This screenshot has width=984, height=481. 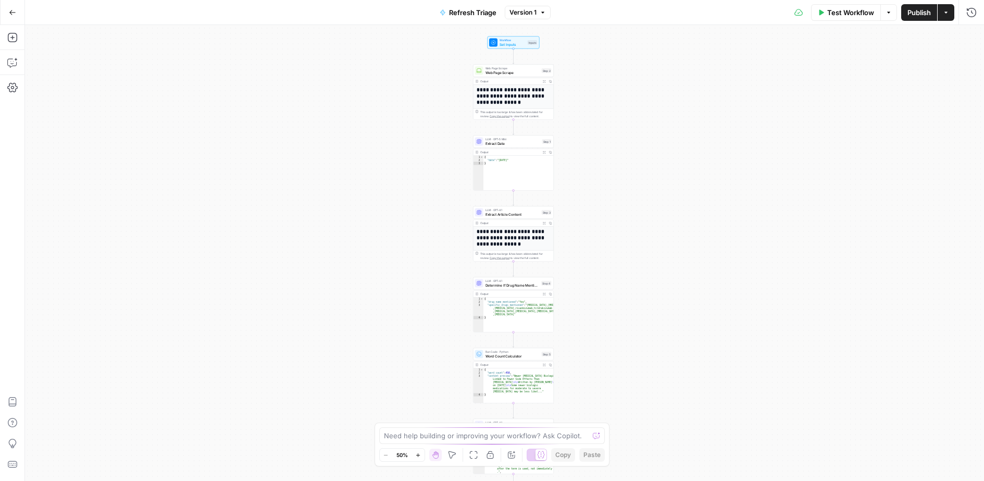 What do you see at coordinates (482, 157) in the screenshot?
I see `span: Toggle code folding, rows 1 through 3` at bounding box center [482, 157].